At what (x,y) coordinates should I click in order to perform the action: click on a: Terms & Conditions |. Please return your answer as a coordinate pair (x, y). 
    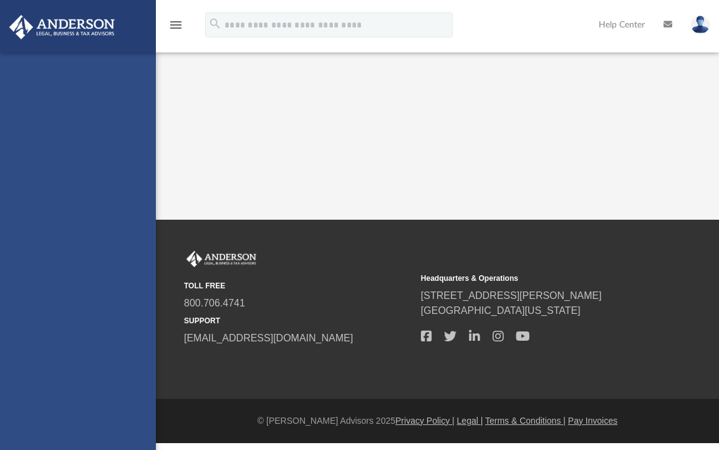
    Looking at the image, I should click on (525, 420).